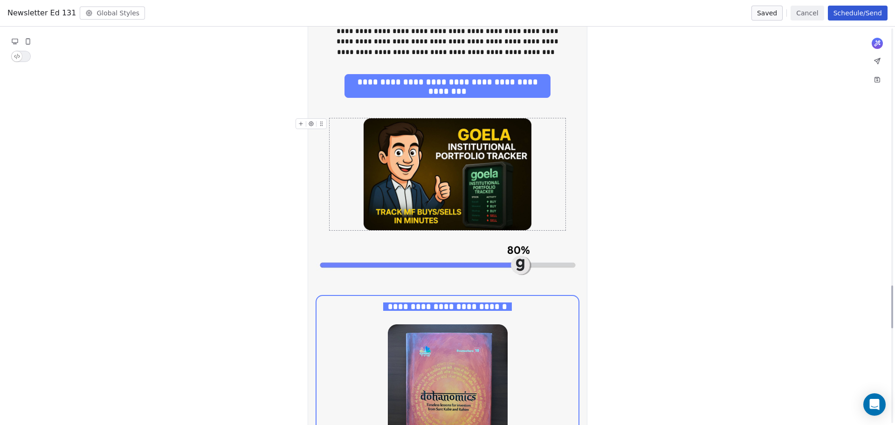 This screenshot has width=895, height=425. I want to click on button: Schedule/Send, so click(858, 13).